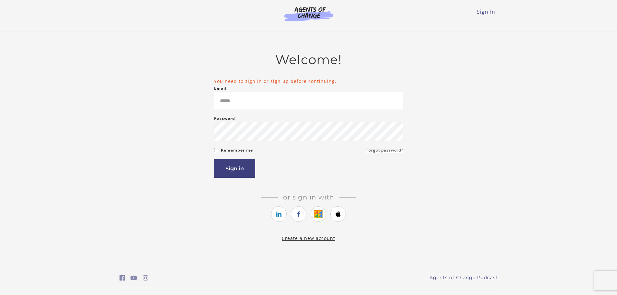 The image size is (617, 295). I want to click on a: https://www.instagram.com/agentsofchangeprep/ (Open in a new window), so click(145, 278).